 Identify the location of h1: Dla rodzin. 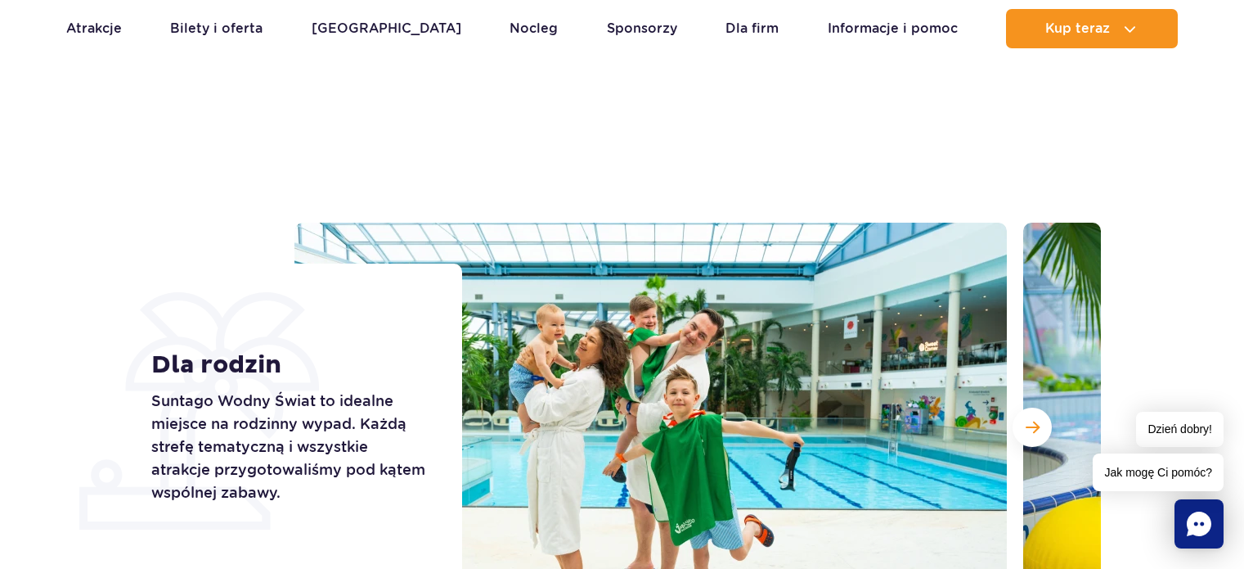
(288, 365).